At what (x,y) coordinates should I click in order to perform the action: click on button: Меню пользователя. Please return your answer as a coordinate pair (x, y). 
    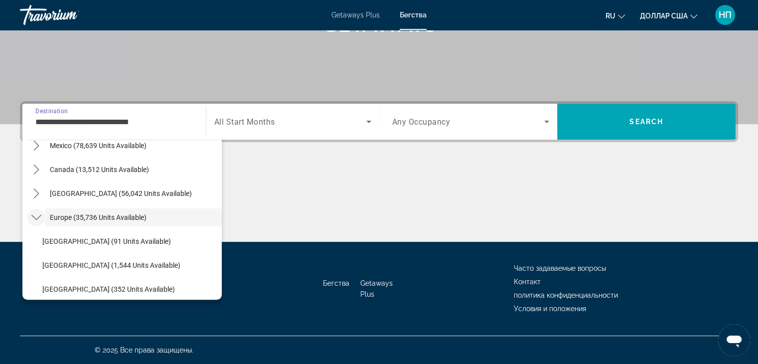
    Looking at the image, I should click on (725, 15).